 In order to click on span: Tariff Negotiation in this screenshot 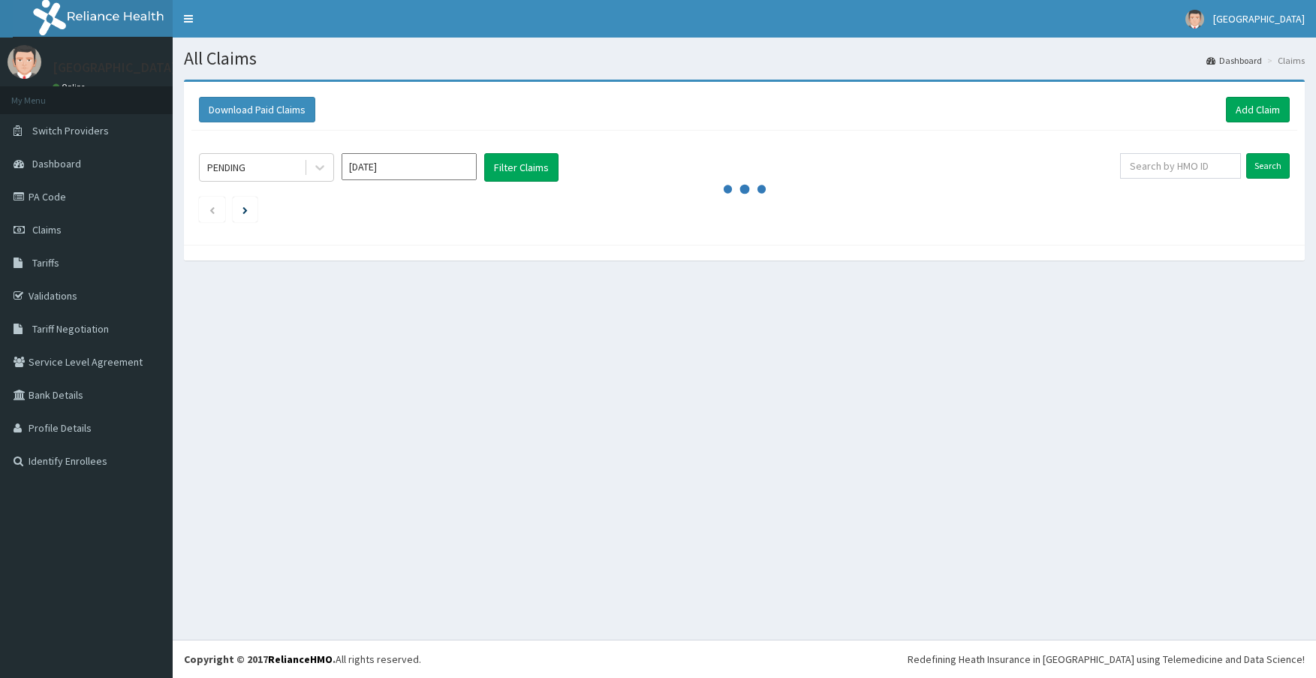, I will do `click(71, 329)`.